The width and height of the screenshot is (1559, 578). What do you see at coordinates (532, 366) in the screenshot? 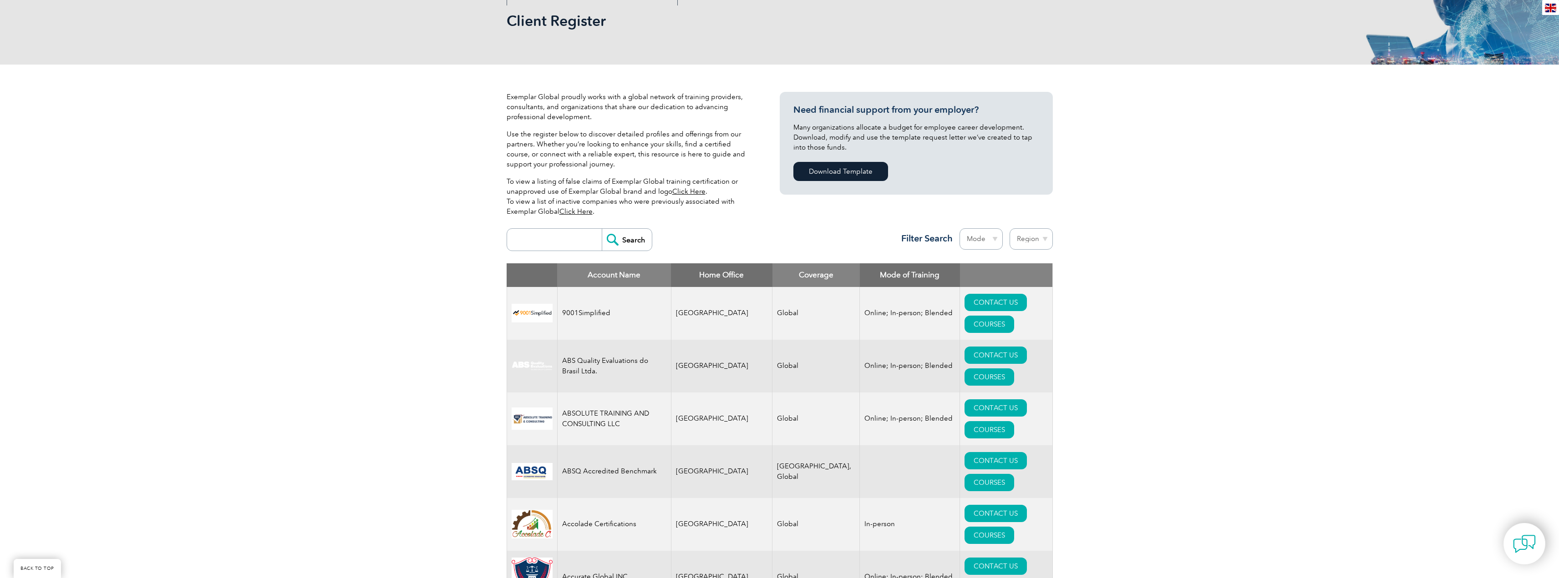
I see `img: c92924ac-d9bc-ea11-a814-000d3a79823d-logo.jpg` at bounding box center [532, 366].